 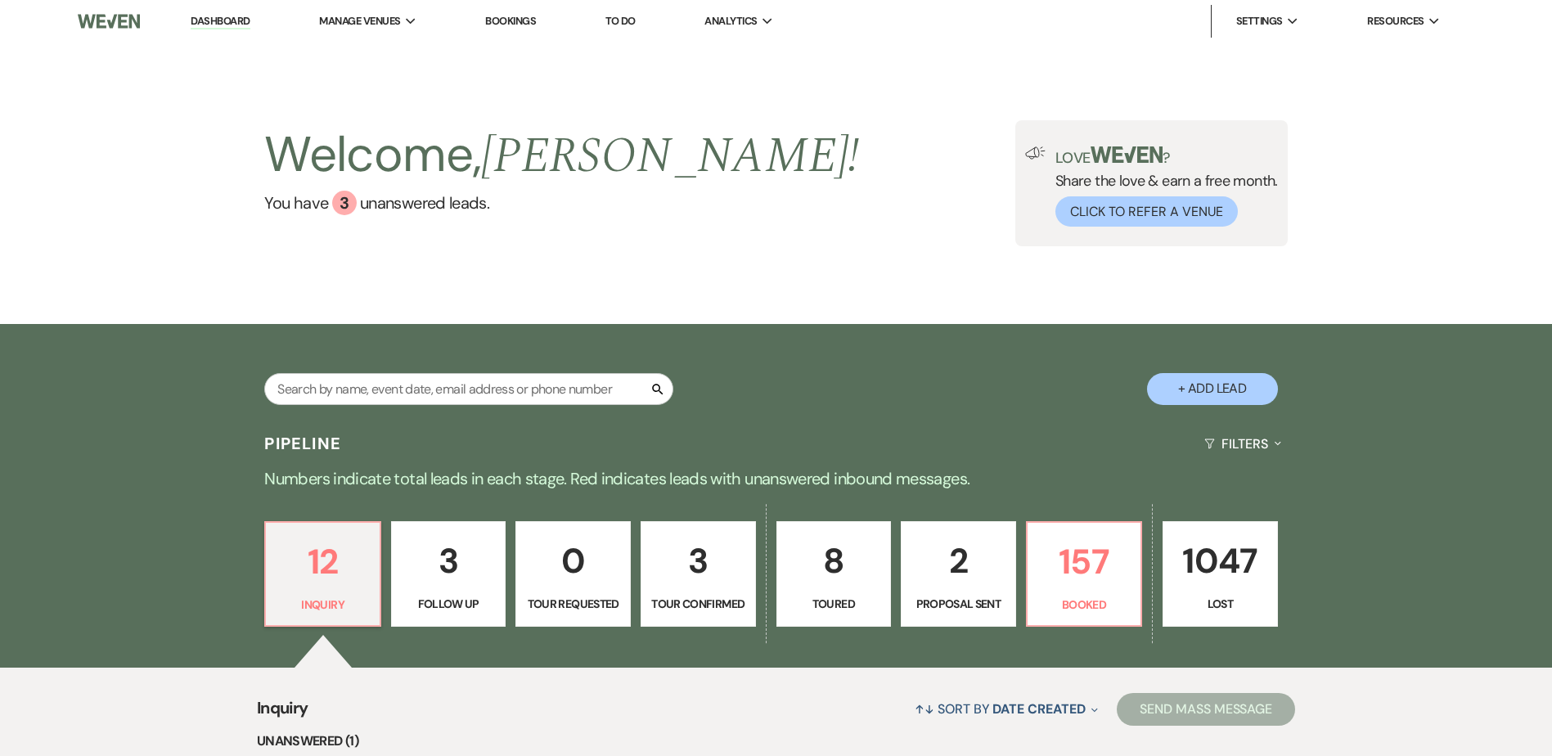 What do you see at coordinates (834, 574) in the screenshot?
I see `a: 8Toured` at bounding box center [834, 574].